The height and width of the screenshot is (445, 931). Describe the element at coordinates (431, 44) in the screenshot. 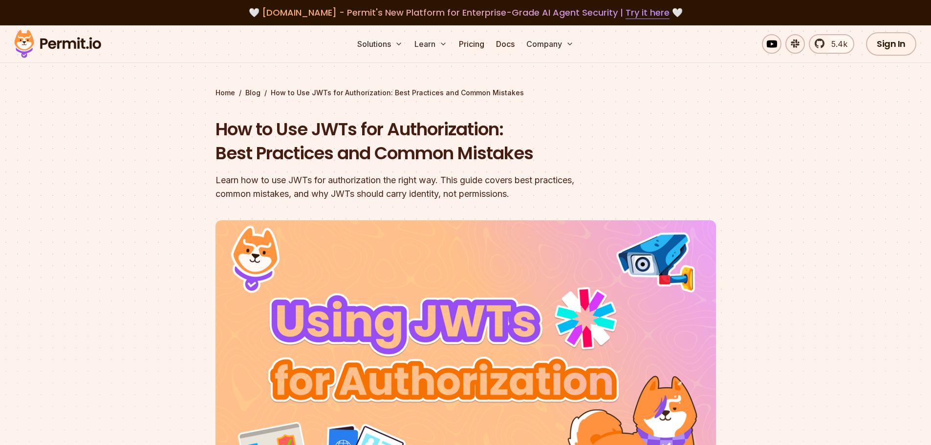

I see `button: Learn` at that location.